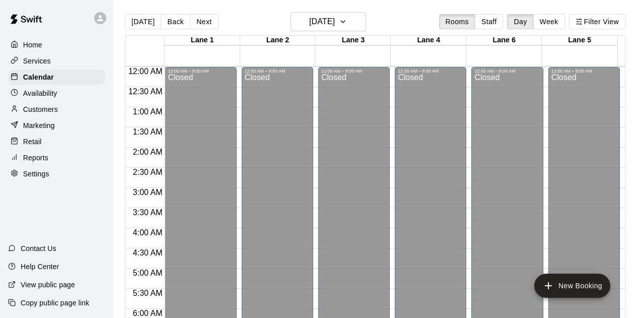  What do you see at coordinates (56, 93) in the screenshot?
I see `div: Availability` at bounding box center [56, 93].